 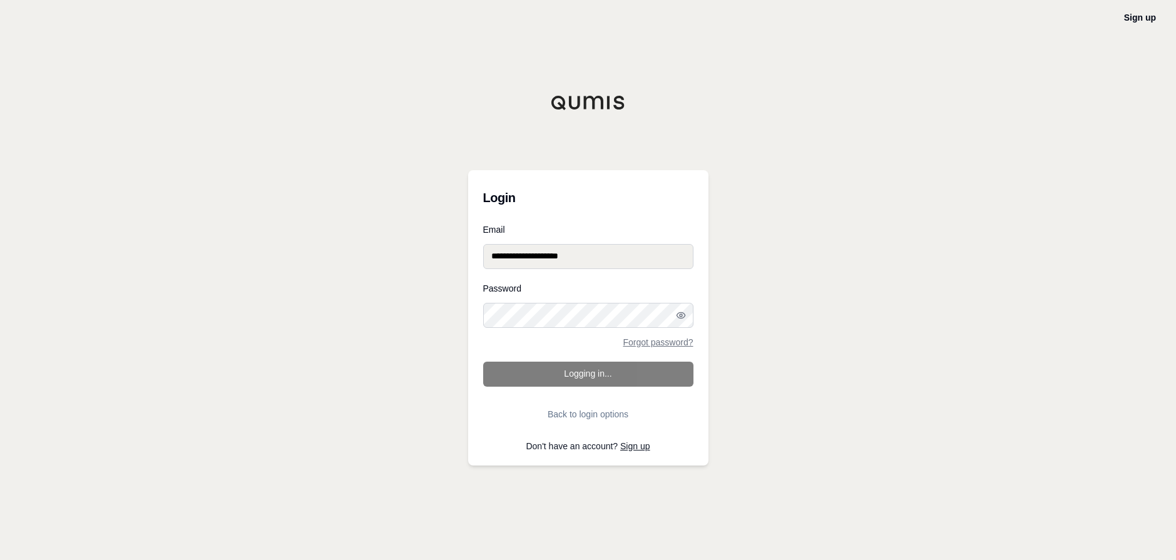 What do you see at coordinates (588, 198) in the screenshot?
I see `h3: Login` at bounding box center [588, 198].